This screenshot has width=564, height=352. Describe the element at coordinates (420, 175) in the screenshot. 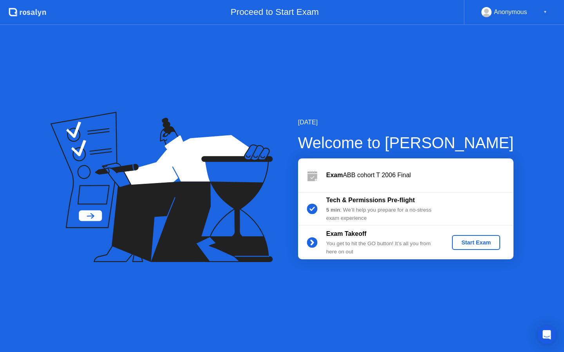

I see `div: ABB cohort T 2006 Final` at that location.